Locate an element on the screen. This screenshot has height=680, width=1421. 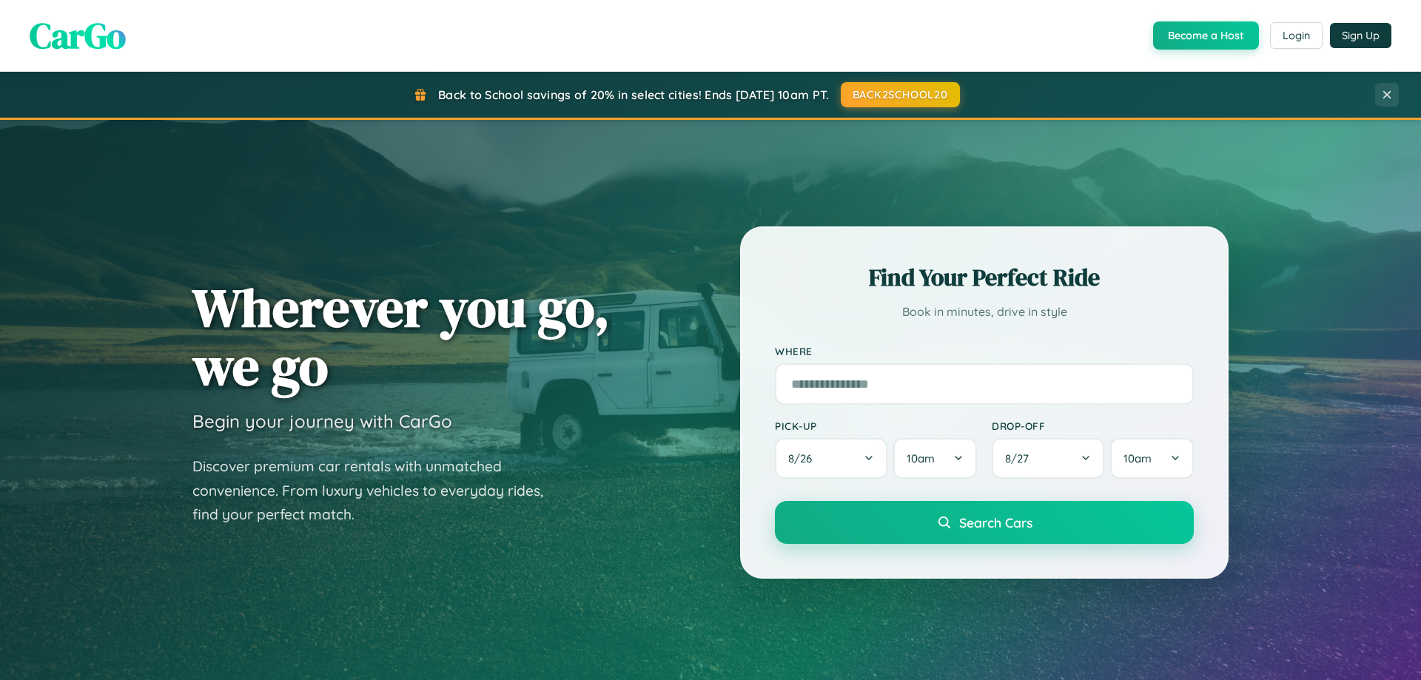
button: 8/26 is located at coordinates (831, 458).